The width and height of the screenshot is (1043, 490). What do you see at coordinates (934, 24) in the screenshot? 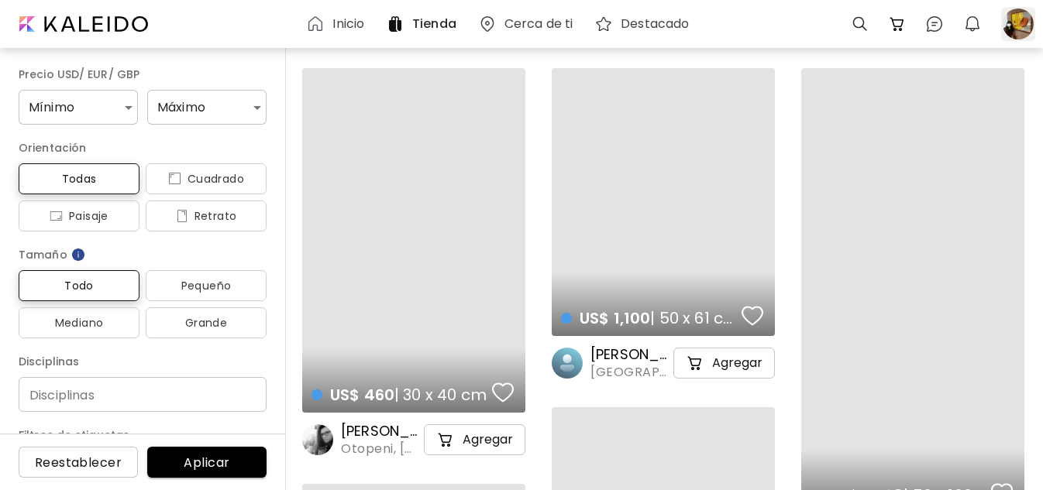
I see `img: chatIcon` at bounding box center [934, 24].